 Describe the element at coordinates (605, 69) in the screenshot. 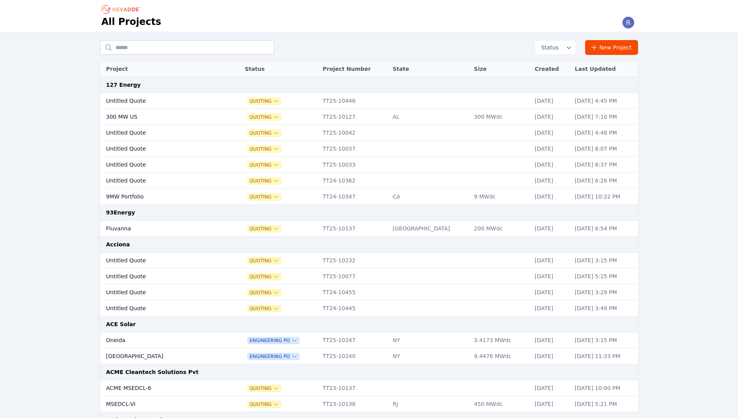

I see `th: Last Updated` at that location.